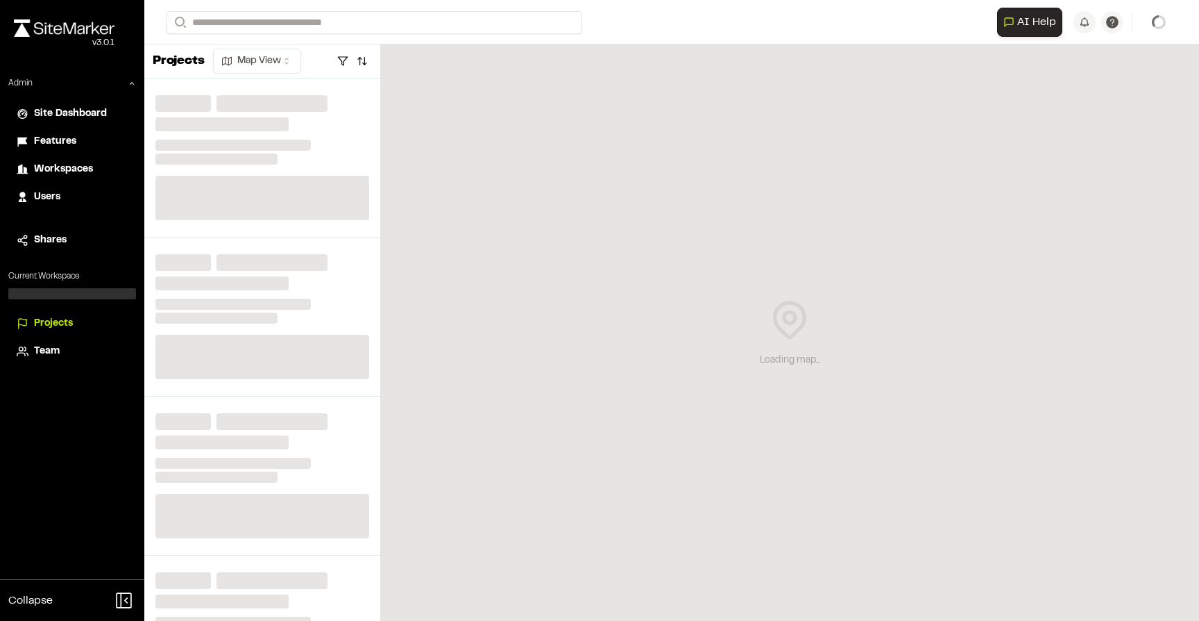 Image resolution: width=1199 pixels, height=621 pixels. I want to click on span: AI Help, so click(1037, 22).